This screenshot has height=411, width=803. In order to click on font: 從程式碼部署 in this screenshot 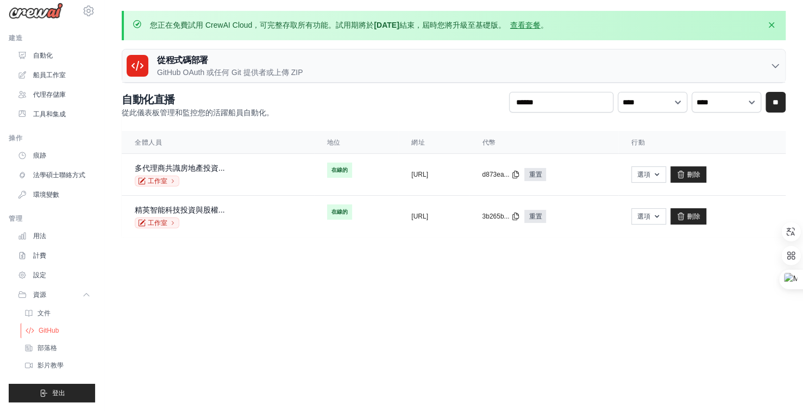, I will do `click(183, 60)`.